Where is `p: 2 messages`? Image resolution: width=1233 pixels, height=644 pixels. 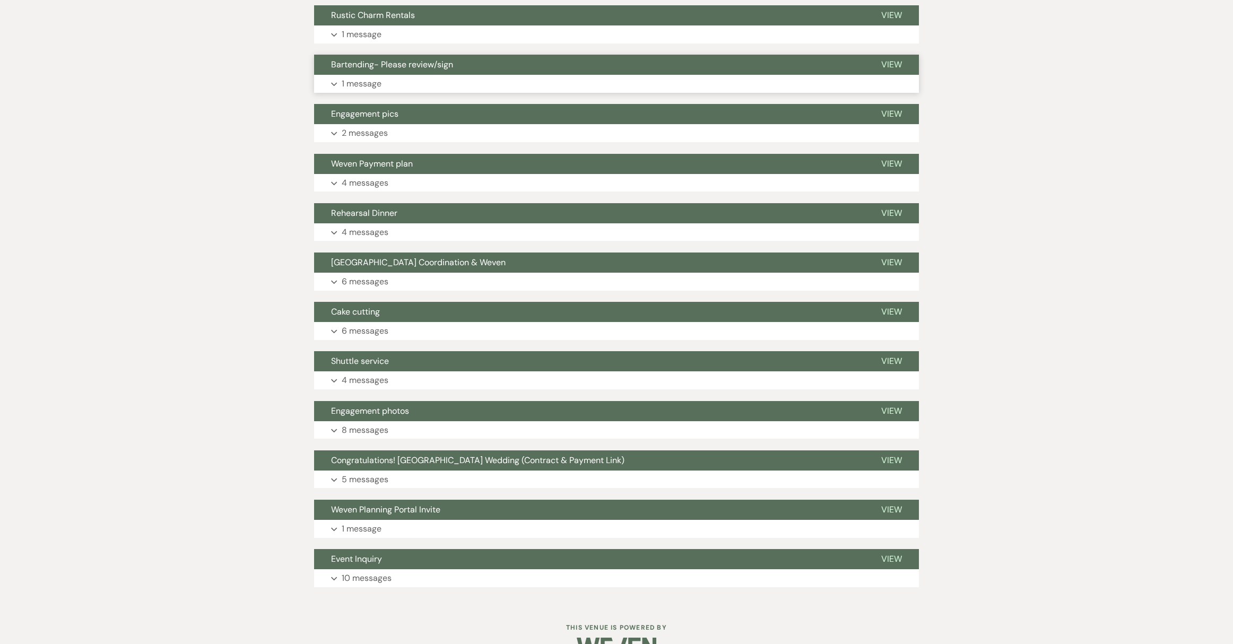
p: 2 messages is located at coordinates (364, 133).